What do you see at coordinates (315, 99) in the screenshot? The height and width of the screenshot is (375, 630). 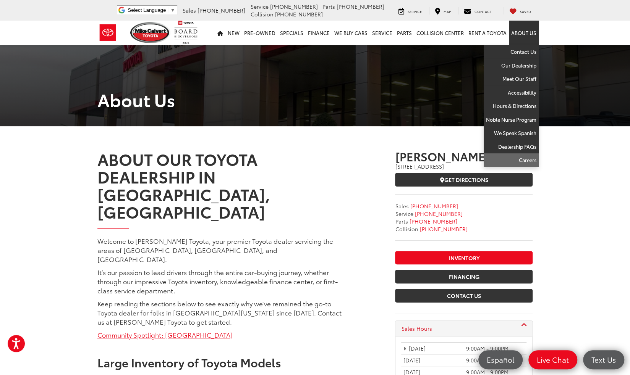 I see `h1: About Us` at bounding box center [315, 99].